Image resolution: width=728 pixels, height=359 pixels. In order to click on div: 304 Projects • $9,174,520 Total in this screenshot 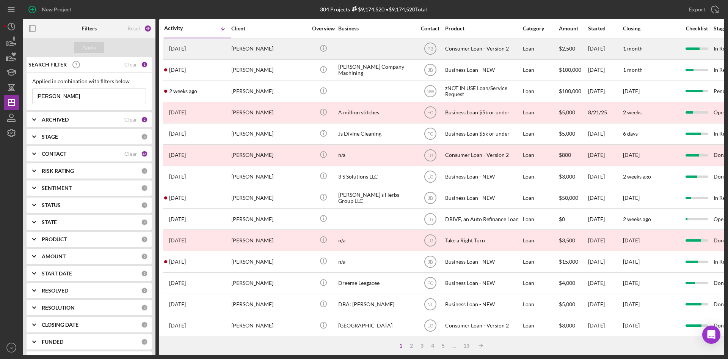, I will do `click(374, 9)`.